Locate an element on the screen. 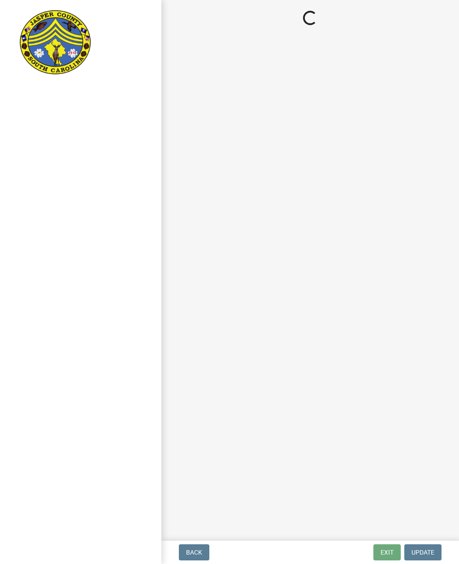 This screenshot has width=459, height=564. span: Update is located at coordinates (423, 553).